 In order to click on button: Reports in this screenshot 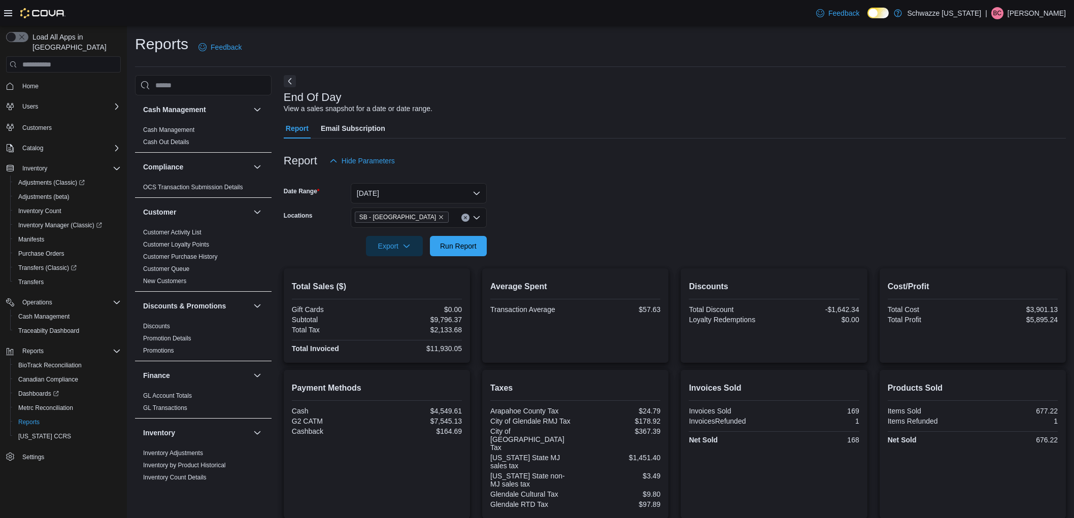, I will do `click(68, 422)`.